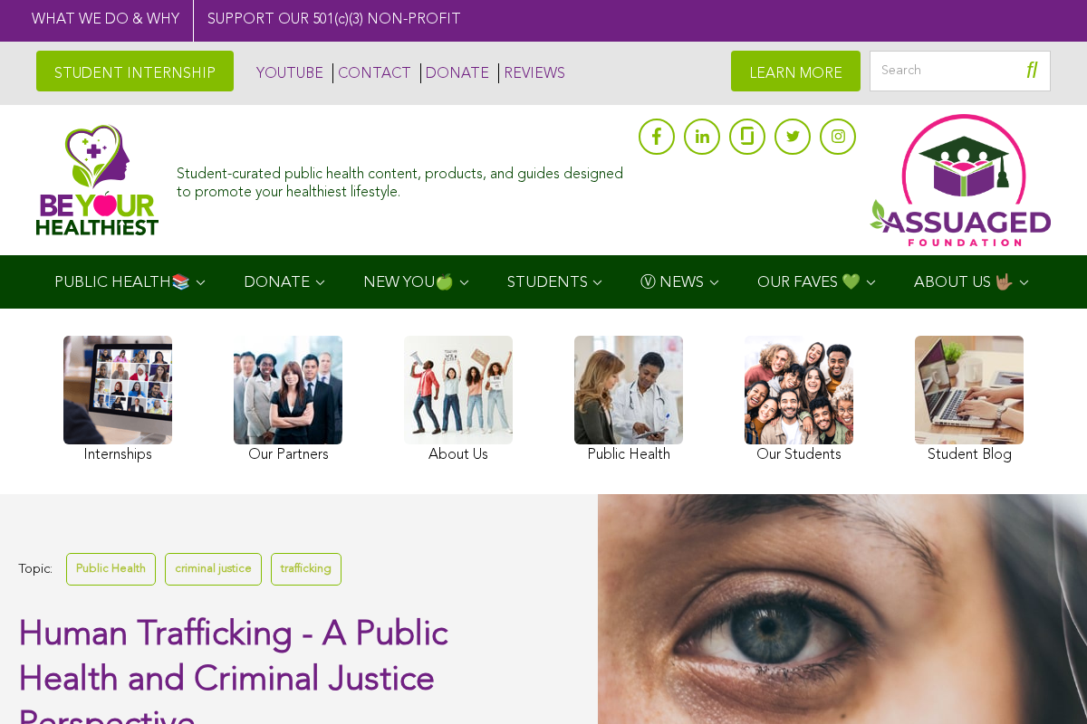  I want to click on span: Ⓥ NEWS, so click(672, 283).